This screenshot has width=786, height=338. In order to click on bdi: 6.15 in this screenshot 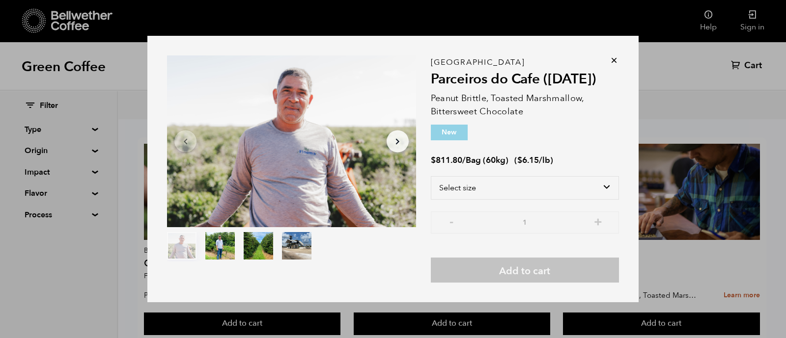, I will do `click(528, 160)`.